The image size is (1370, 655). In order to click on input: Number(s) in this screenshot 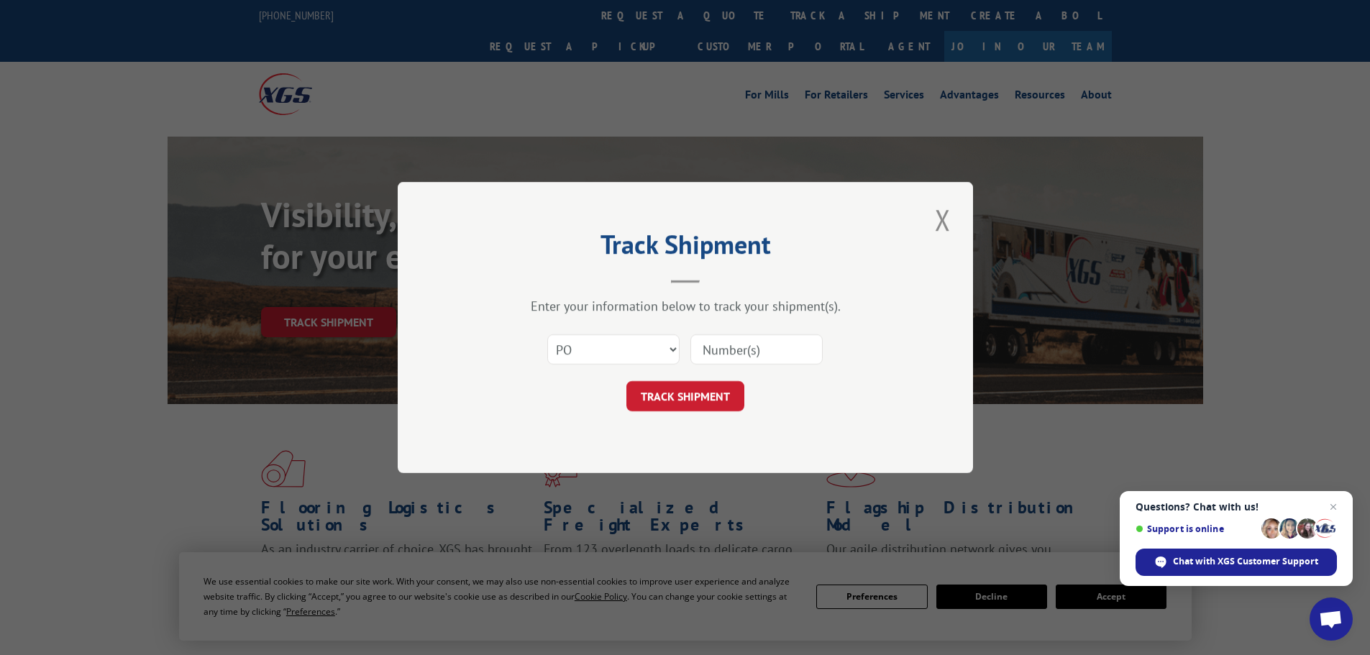, I will do `click(756, 349)`.